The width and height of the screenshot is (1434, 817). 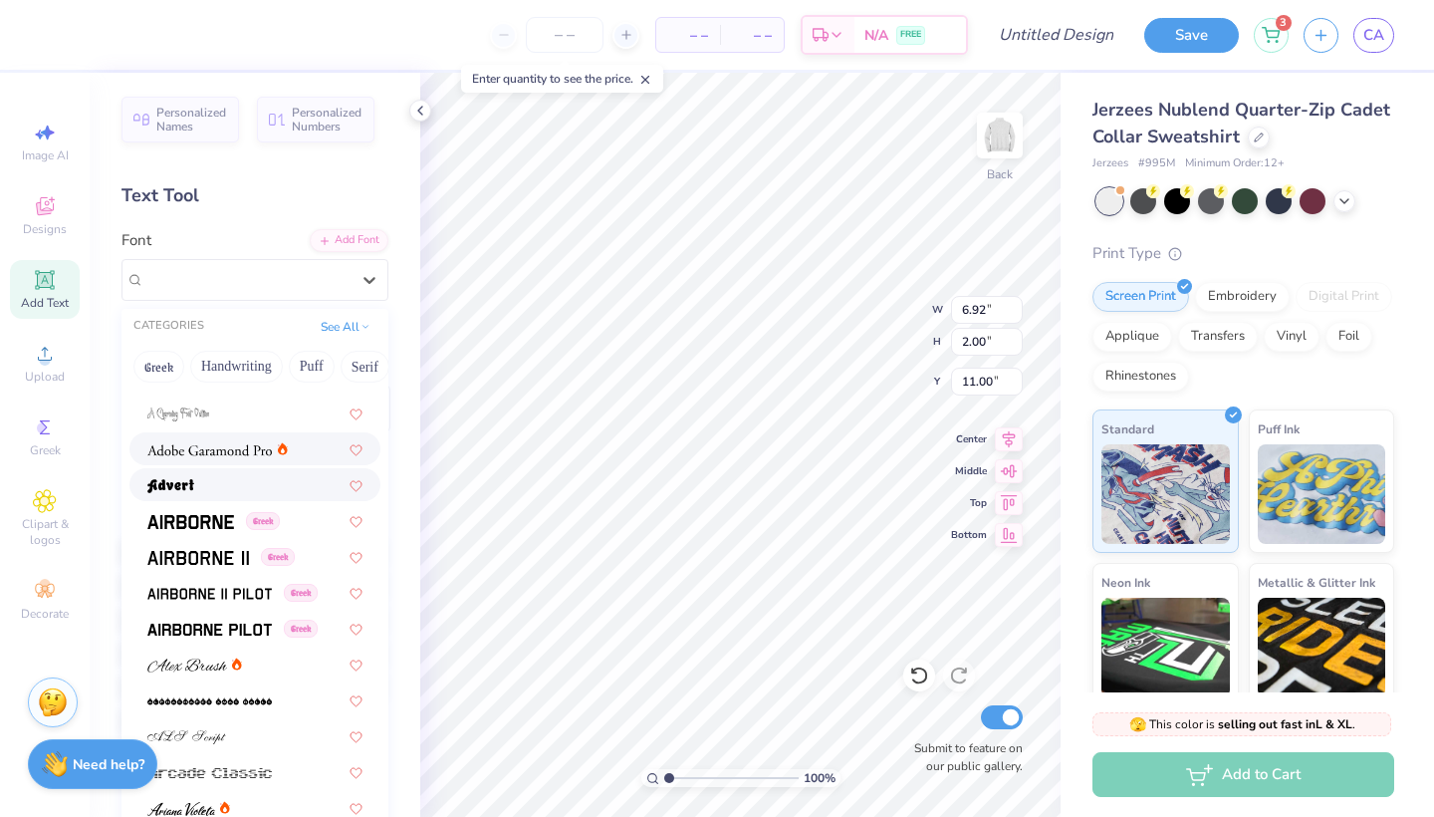 What do you see at coordinates (969, 471) in the screenshot?
I see `span: Middle` at bounding box center [969, 471].